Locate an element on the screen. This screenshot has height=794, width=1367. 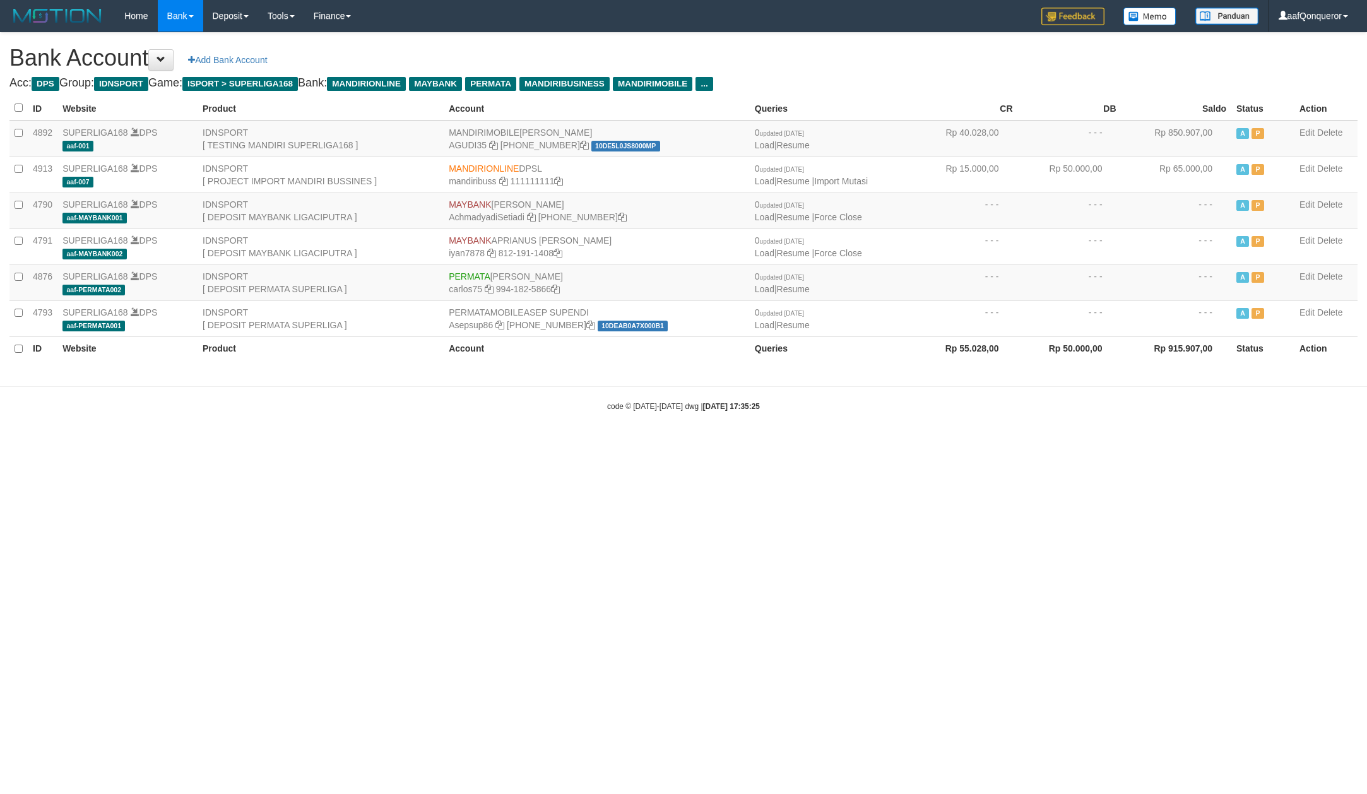
span: MANDIRIBUSINESS is located at coordinates (564, 84).